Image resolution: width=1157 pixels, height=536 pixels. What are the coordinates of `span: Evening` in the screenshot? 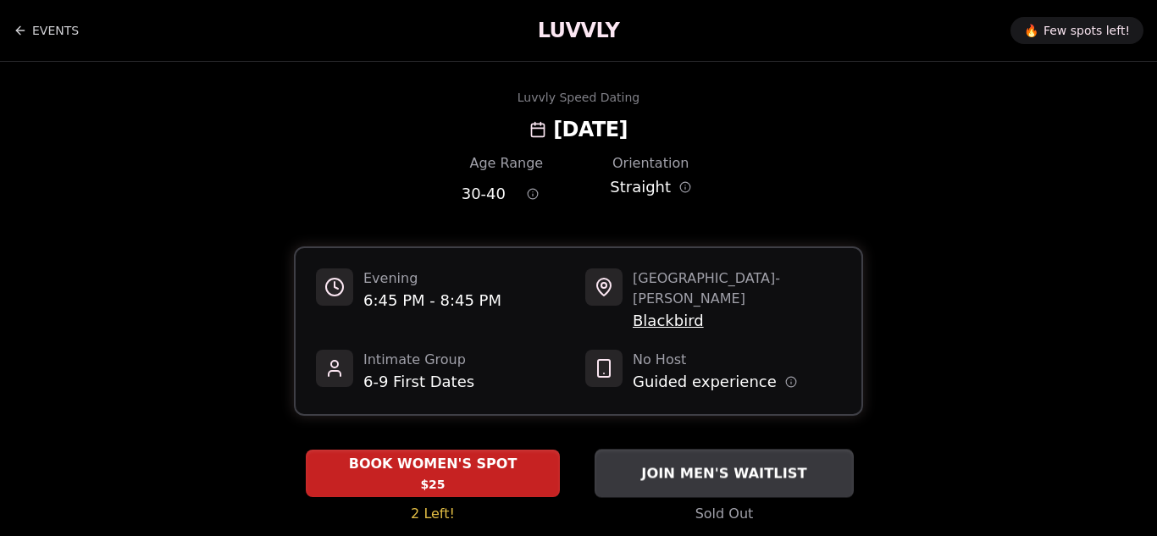 It's located at (432, 279).